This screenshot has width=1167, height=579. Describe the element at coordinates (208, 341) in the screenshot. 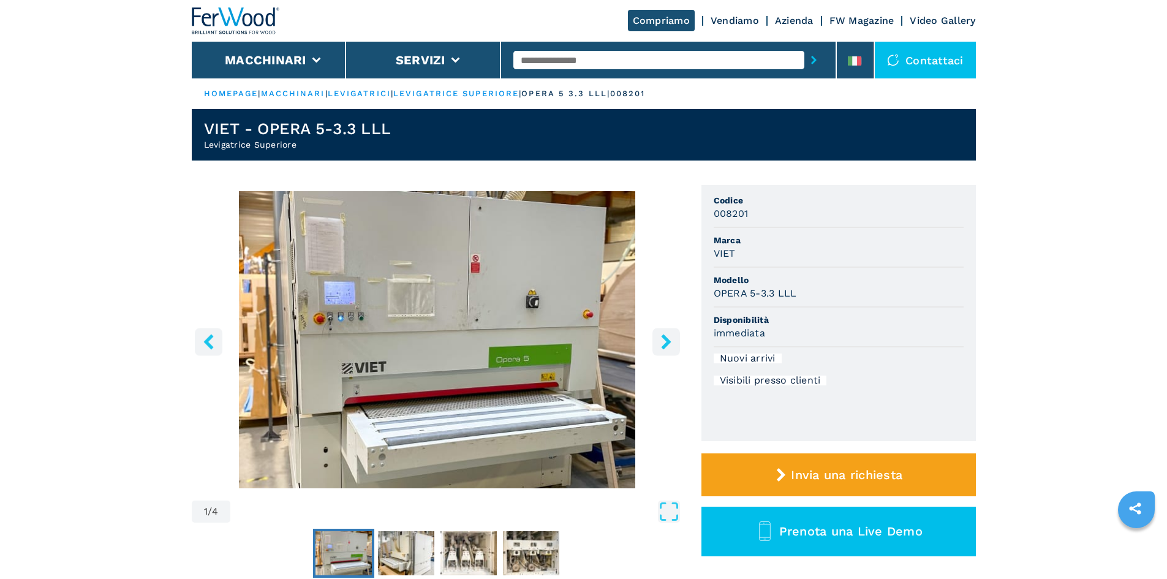

I see `button: left-button` at that location.